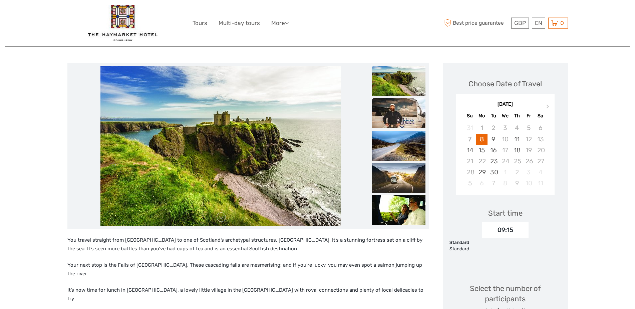  Describe the element at coordinates (493, 150) in the screenshot. I see `div: Choose Tuesday, September 16th, 2025` at that location.